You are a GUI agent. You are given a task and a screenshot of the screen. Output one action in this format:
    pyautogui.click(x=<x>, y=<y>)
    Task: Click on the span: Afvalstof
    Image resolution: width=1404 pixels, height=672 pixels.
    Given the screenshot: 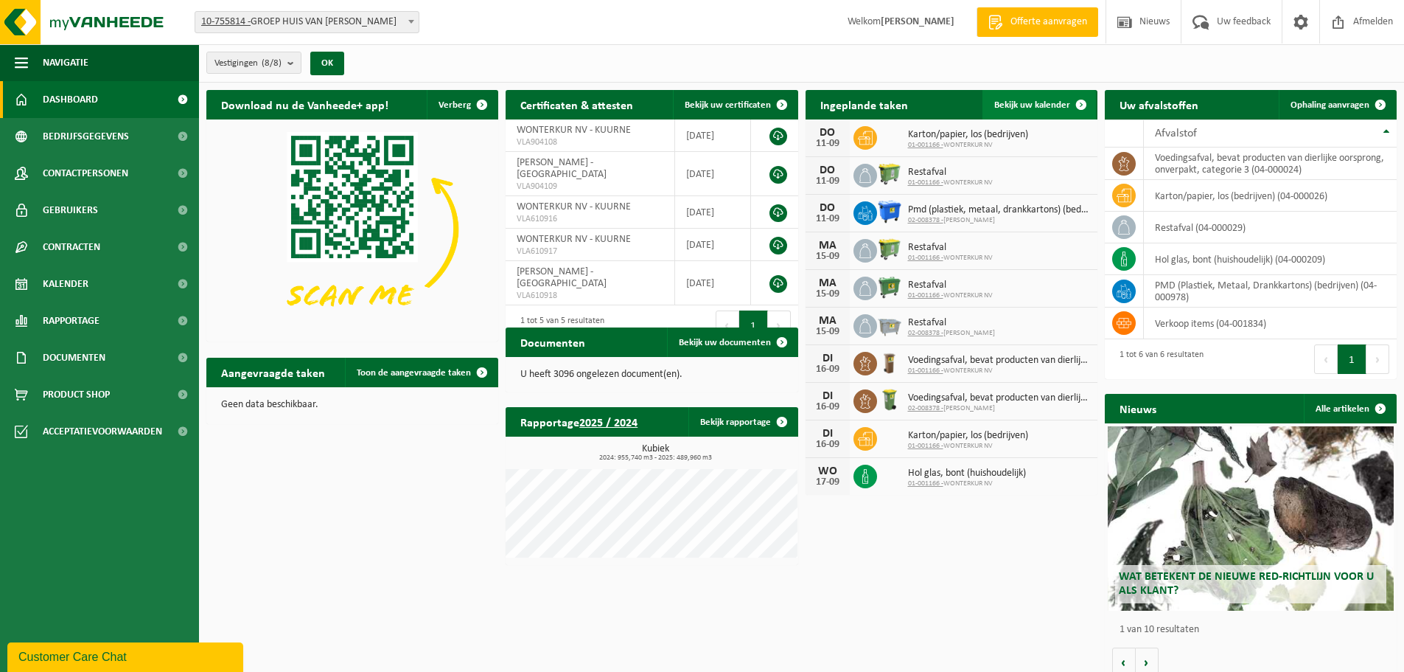 What is the action you would take?
    pyautogui.click(x=1176, y=133)
    